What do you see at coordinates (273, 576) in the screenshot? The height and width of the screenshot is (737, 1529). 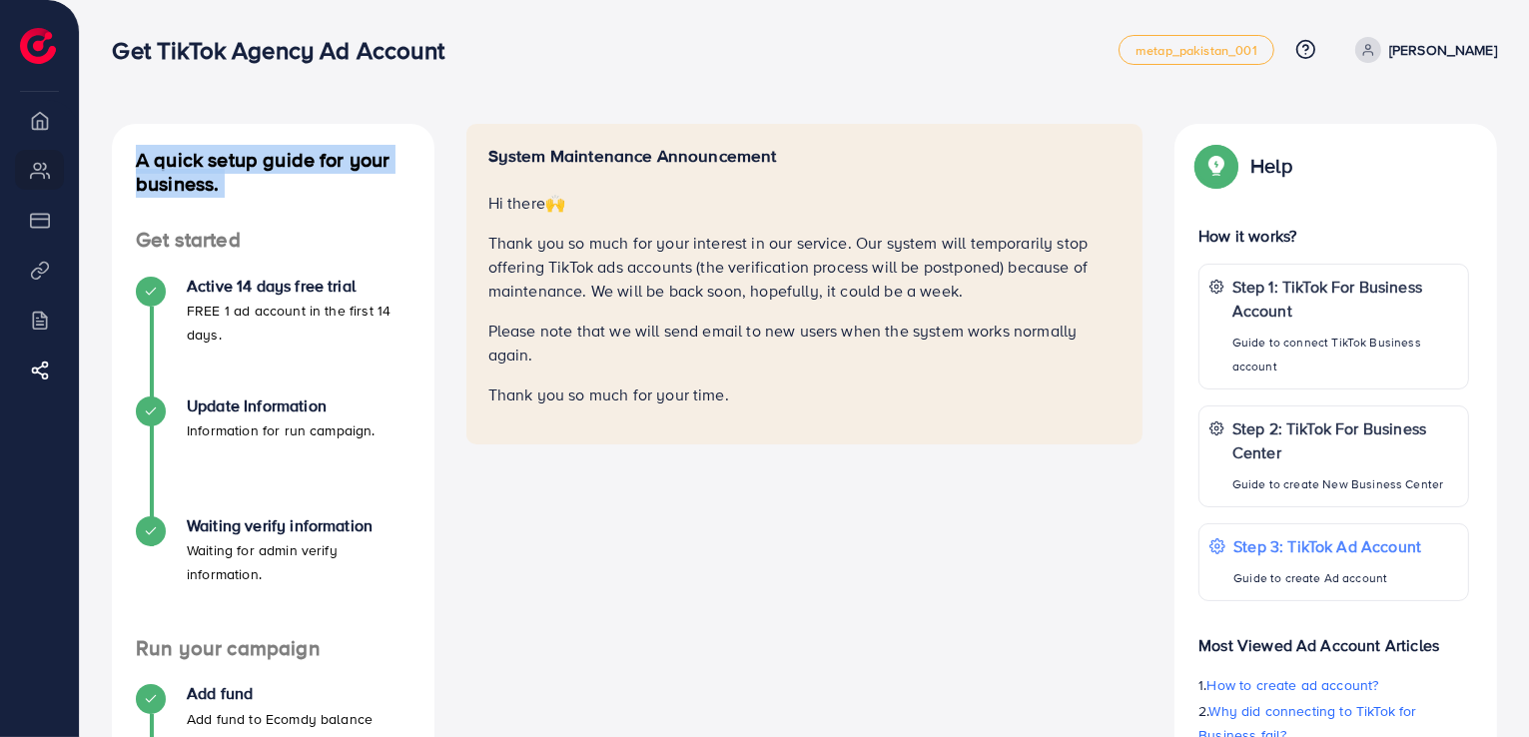 I see `li: Waiting verify information` at bounding box center [273, 576].